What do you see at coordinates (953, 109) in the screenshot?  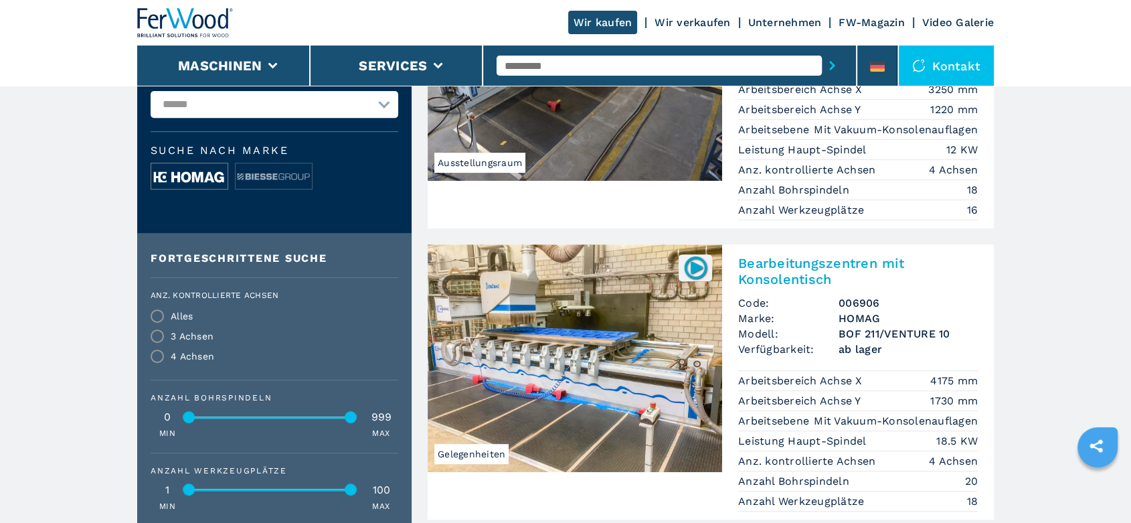 I see `em: 1220 mm` at bounding box center [953, 109].